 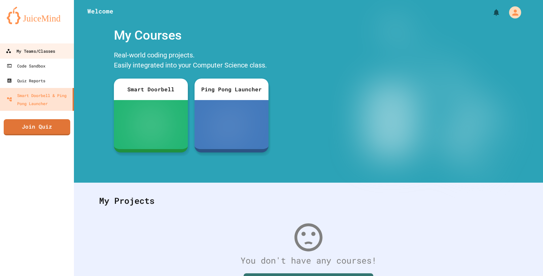 What do you see at coordinates (191, 35) in the screenshot?
I see `div: My Courses` at bounding box center [191, 35].